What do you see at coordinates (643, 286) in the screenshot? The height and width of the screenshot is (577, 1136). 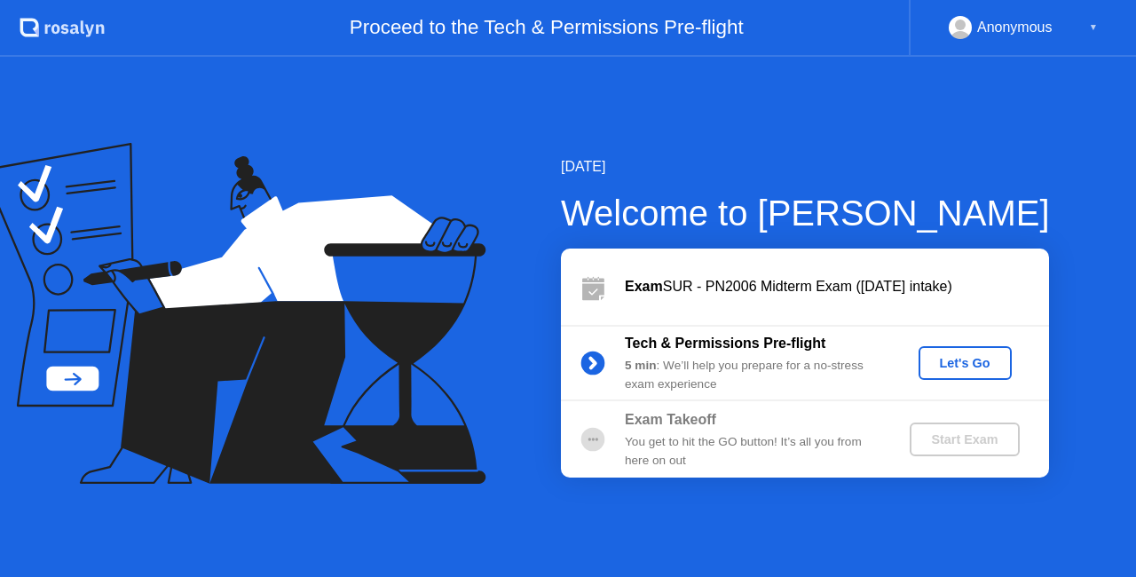 I see `b: Exam` at bounding box center [643, 286].